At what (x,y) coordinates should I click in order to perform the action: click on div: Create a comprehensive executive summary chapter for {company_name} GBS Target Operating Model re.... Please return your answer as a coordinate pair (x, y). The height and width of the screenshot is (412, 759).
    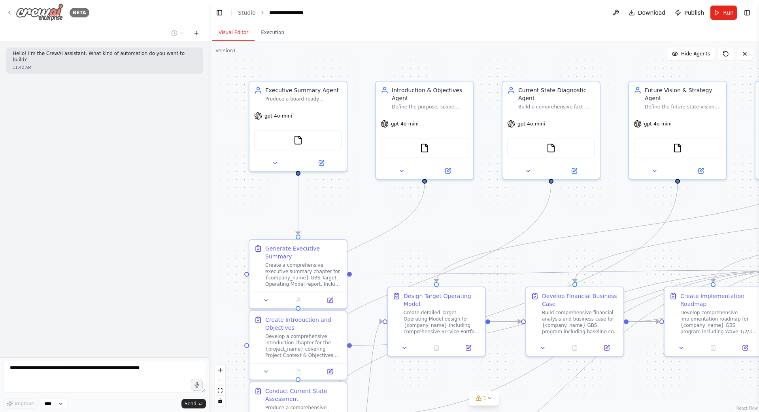
    Looking at the image, I should click on (304, 274).